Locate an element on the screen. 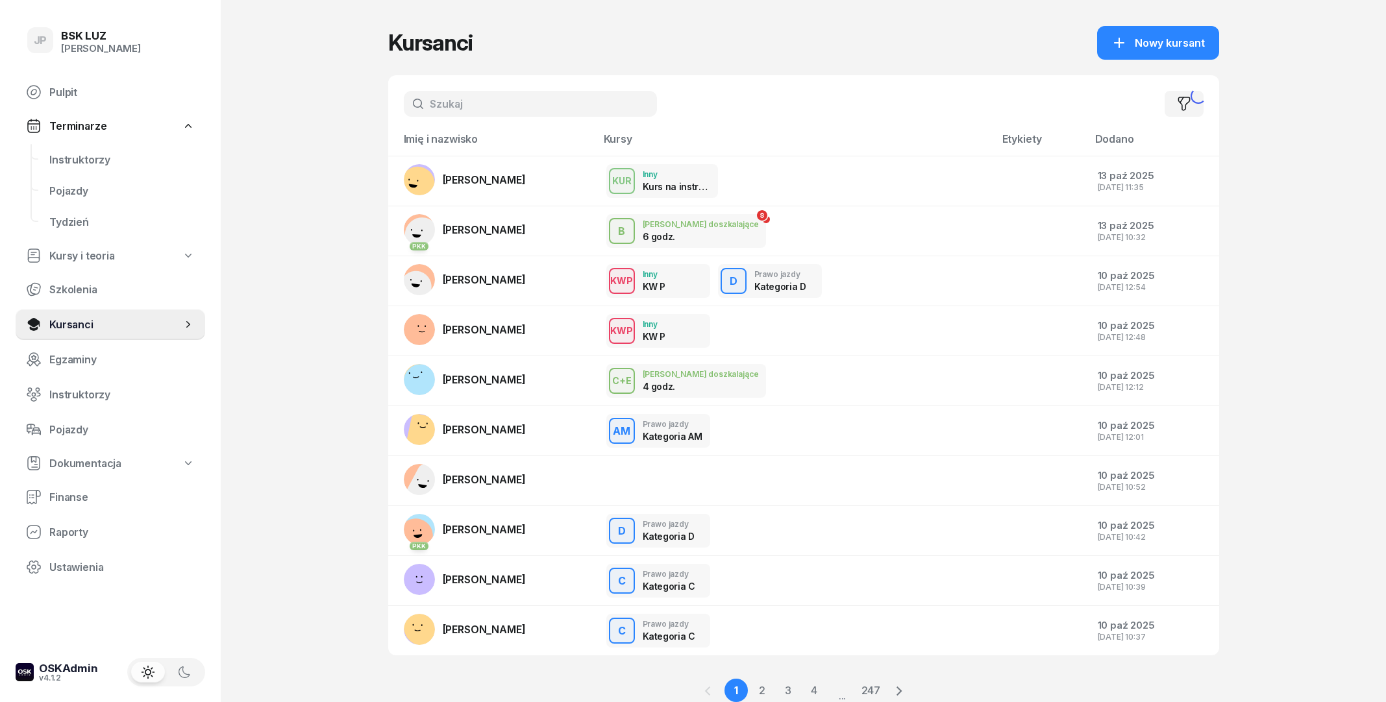  th: Kursy is located at coordinates (795, 144).